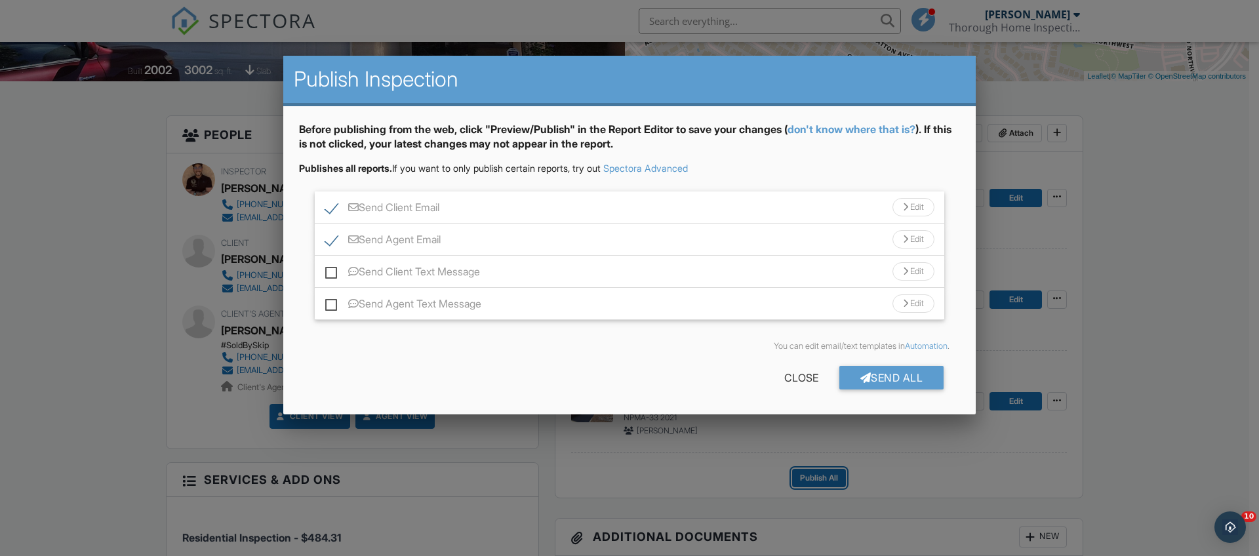 This screenshot has width=1259, height=556. Describe the element at coordinates (1231, 527) in the screenshot. I see `div: Open Intercom Messenger` at that location.